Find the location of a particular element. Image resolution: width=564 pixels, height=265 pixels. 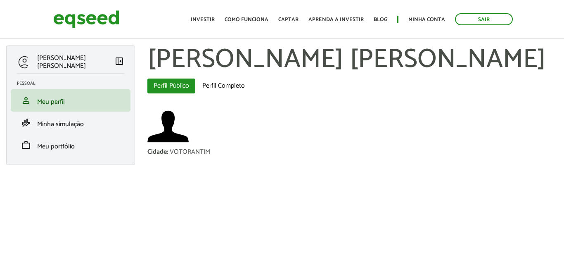

a: Minha conta is located at coordinates (426, 19).